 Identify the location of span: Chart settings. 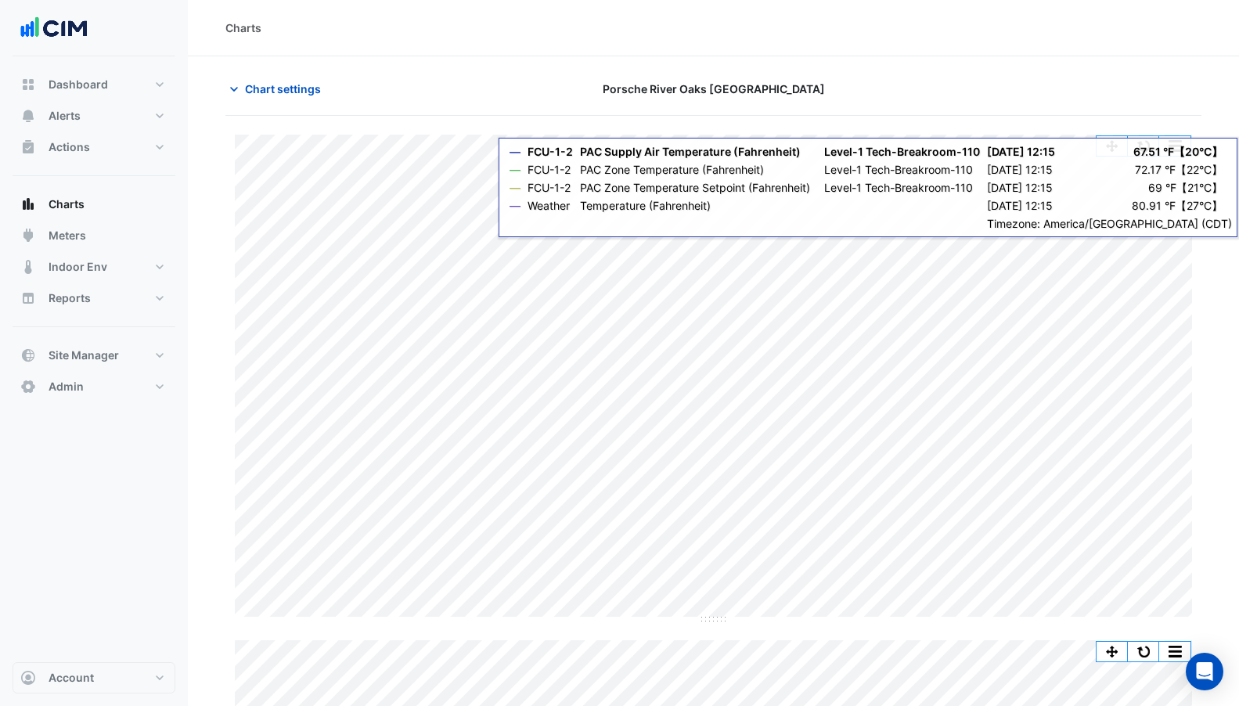
(282, 88).